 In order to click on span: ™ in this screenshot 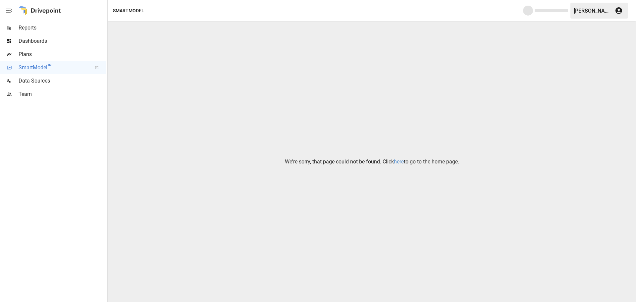, I will do `click(50, 67)`.